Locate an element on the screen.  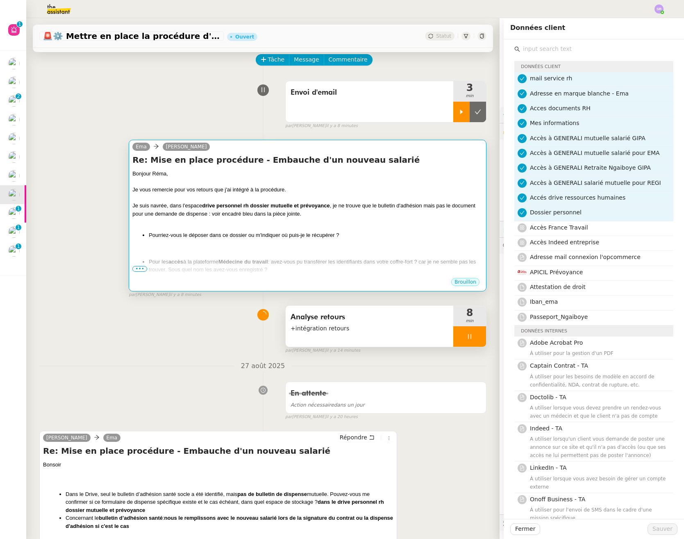
button: Commentaire is located at coordinates (348, 60).